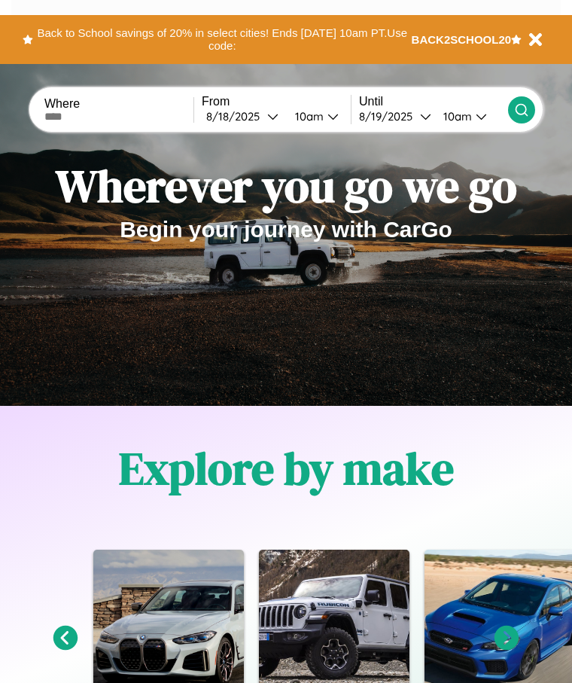 Image resolution: width=572 pixels, height=683 pixels. Describe the element at coordinates (242, 116) in the screenshot. I see `button: 8/18/2025` at that location.